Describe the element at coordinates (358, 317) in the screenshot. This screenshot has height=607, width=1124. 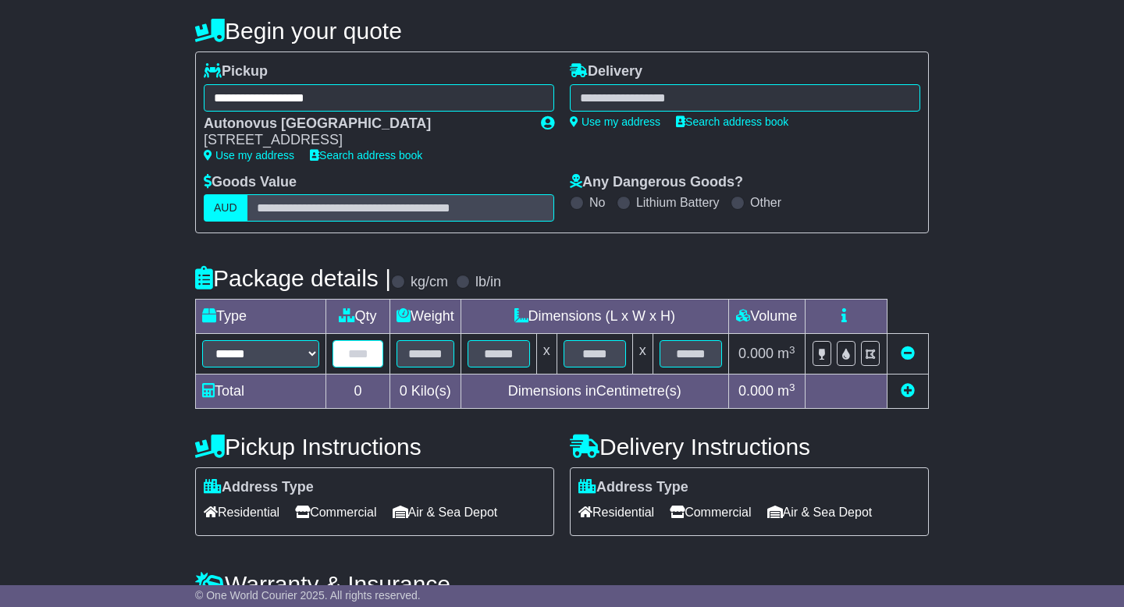
I see `td: Qty` at that location.